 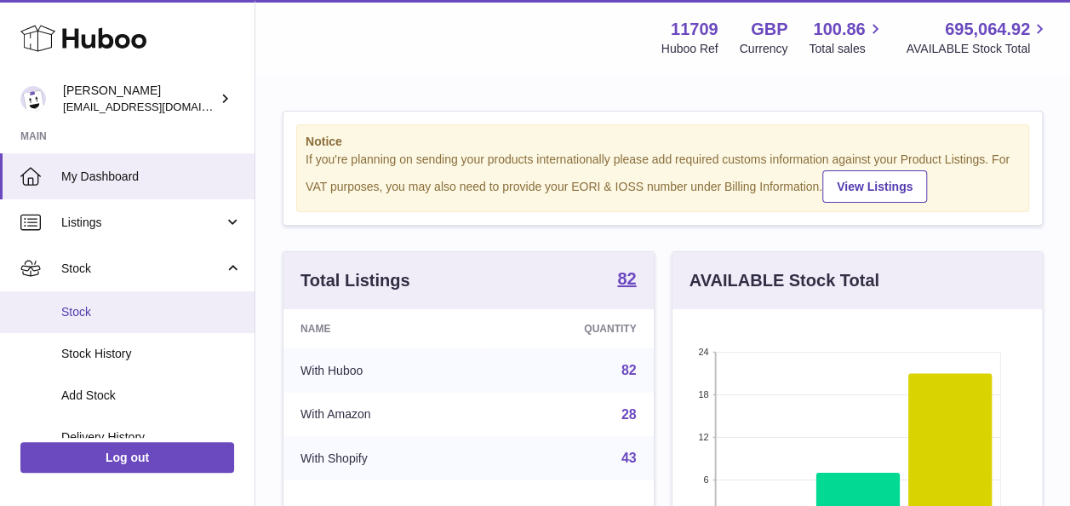 I want to click on td: With Shopify, so click(x=385, y=458).